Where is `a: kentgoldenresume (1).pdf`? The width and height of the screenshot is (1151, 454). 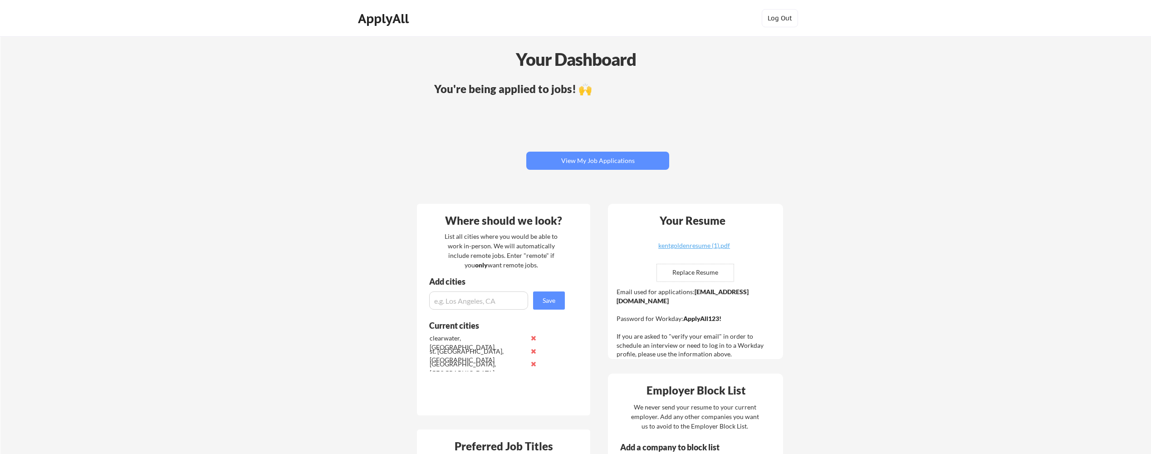
a: kentgoldenresume (1).pdf is located at coordinates (694, 249).